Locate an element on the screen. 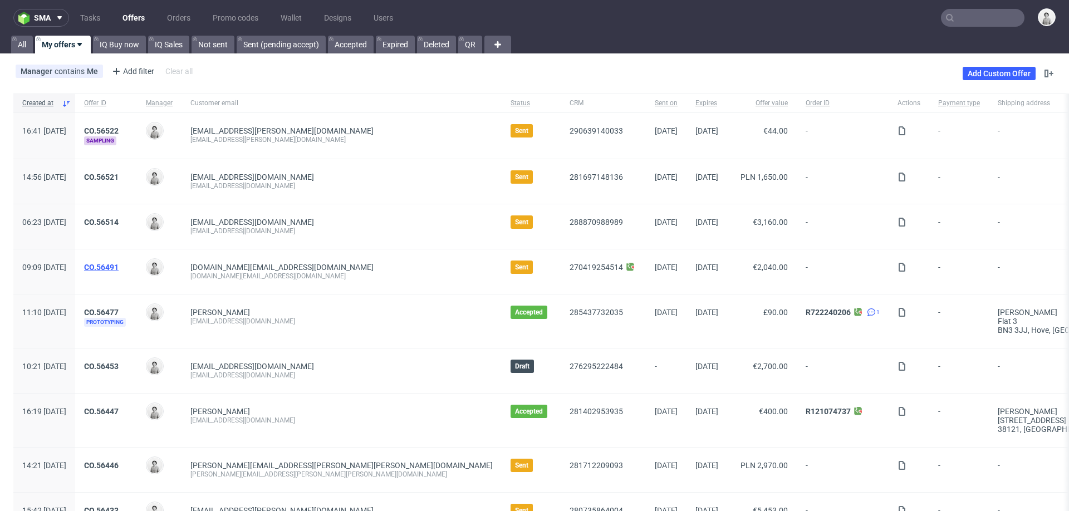  a: 285437732035 is located at coordinates (596, 312).